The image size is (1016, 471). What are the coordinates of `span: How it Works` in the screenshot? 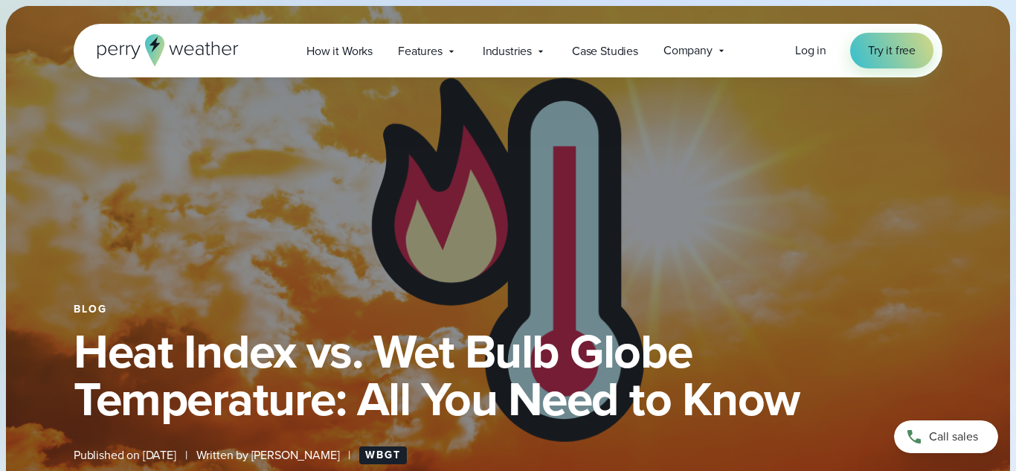 It's located at (339, 51).